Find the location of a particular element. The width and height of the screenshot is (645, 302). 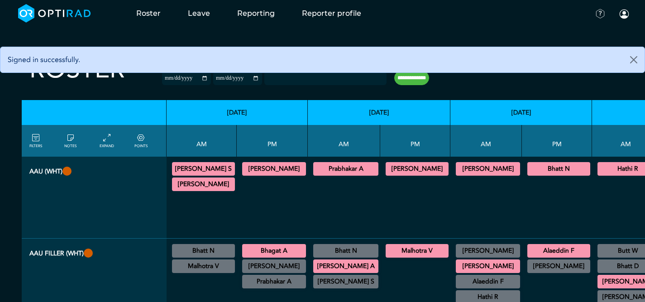

input: null is located at coordinates (288, 77).